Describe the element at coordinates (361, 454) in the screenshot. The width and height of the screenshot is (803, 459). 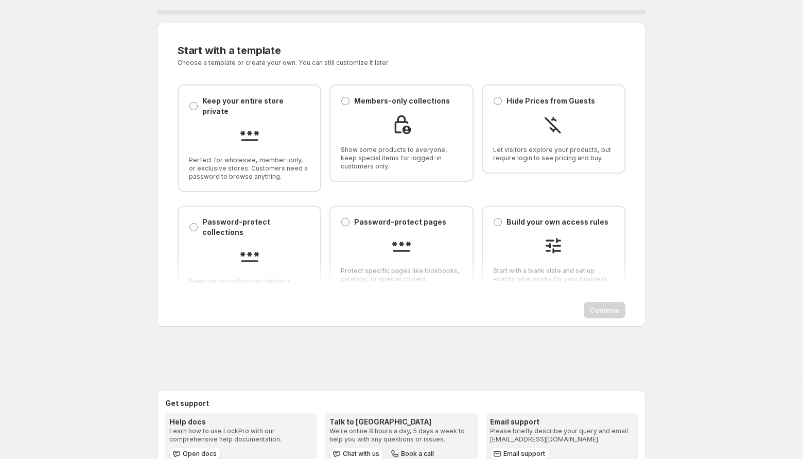
I see `span: Chat with us` at that location.